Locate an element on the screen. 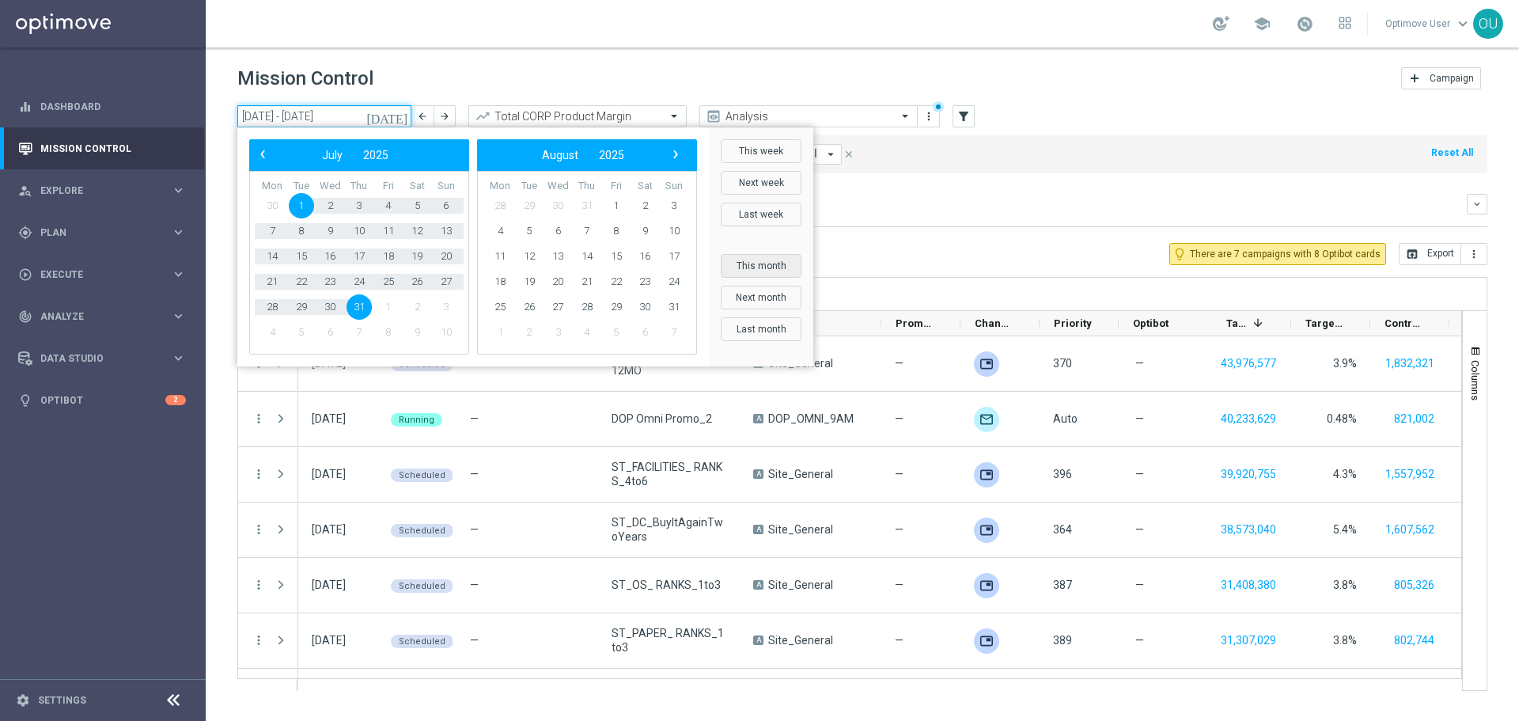  span: 8 is located at coordinates (616, 231).